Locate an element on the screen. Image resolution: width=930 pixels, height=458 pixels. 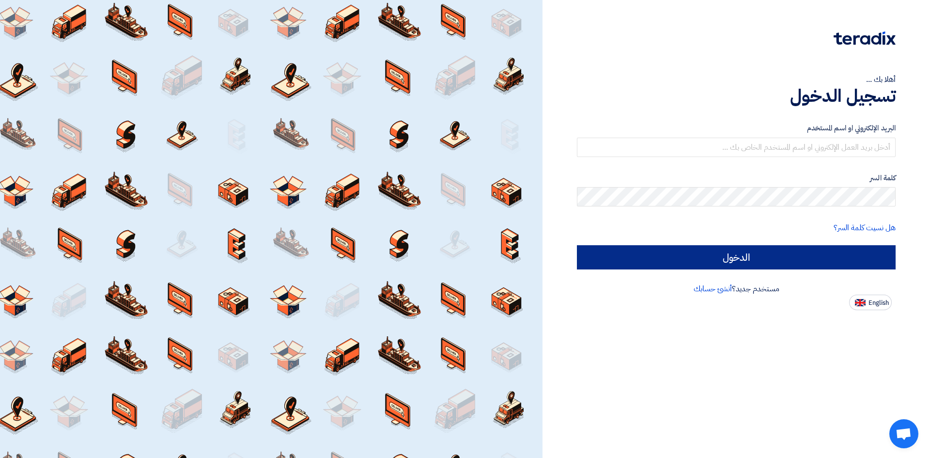
label: البريد الإلكتروني او اسم المستخدم is located at coordinates (736, 128).